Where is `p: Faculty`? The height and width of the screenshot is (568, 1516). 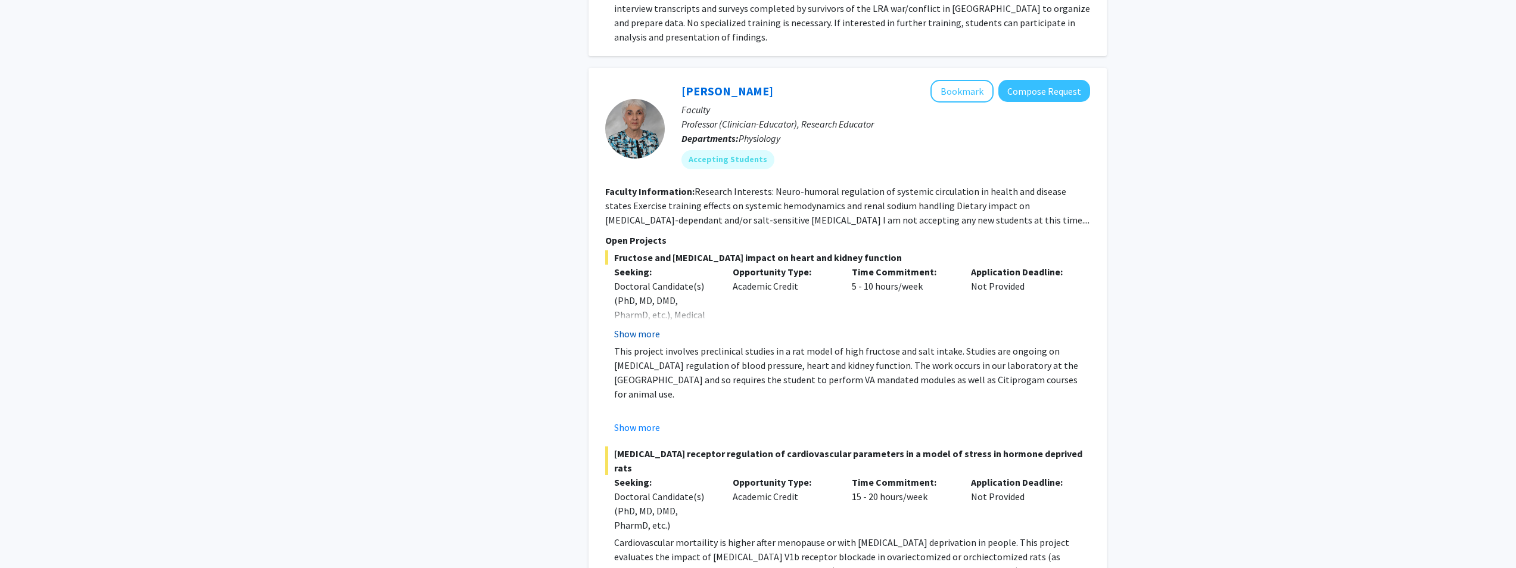 p: Faculty is located at coordinates (886, 110).